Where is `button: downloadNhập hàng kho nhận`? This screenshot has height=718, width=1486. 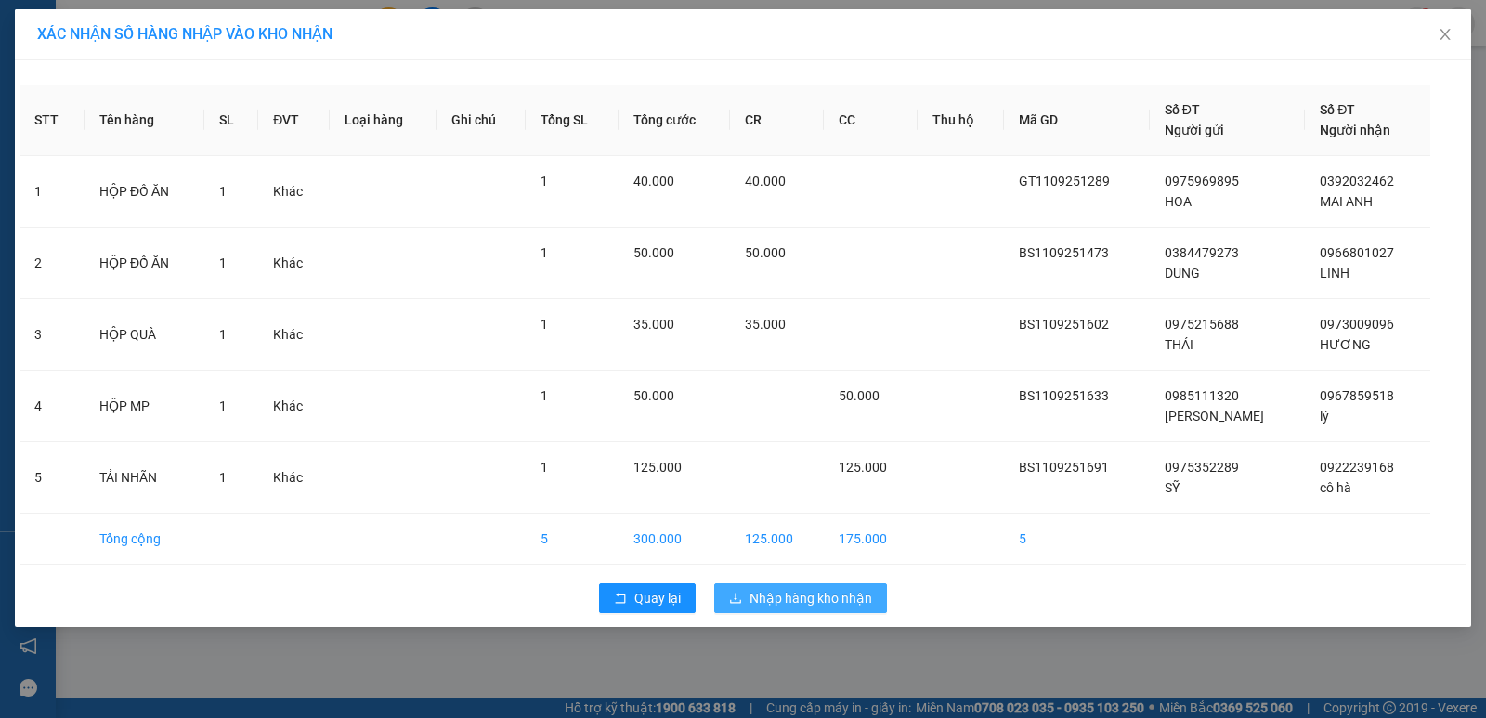 button: downloadNhập hàng kho nhận is located at coordinates (801, 598).